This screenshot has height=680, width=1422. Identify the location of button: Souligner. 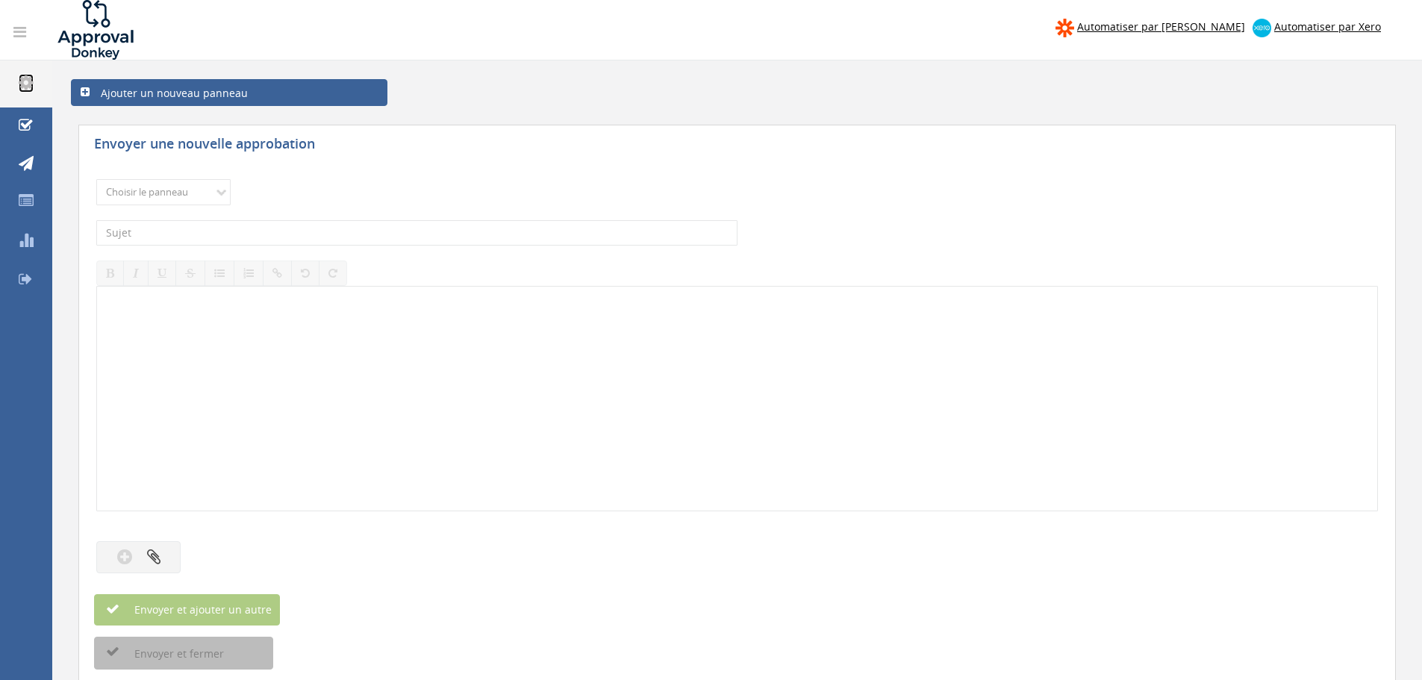
(162, 273).